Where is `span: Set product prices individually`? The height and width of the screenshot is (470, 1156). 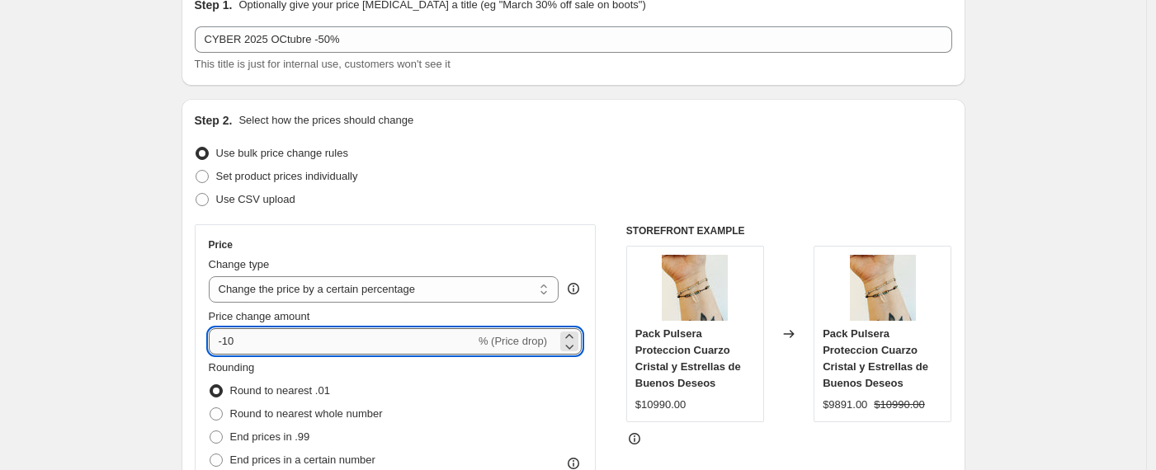
span: Set product prices individually is located at coordinates (287, 176).